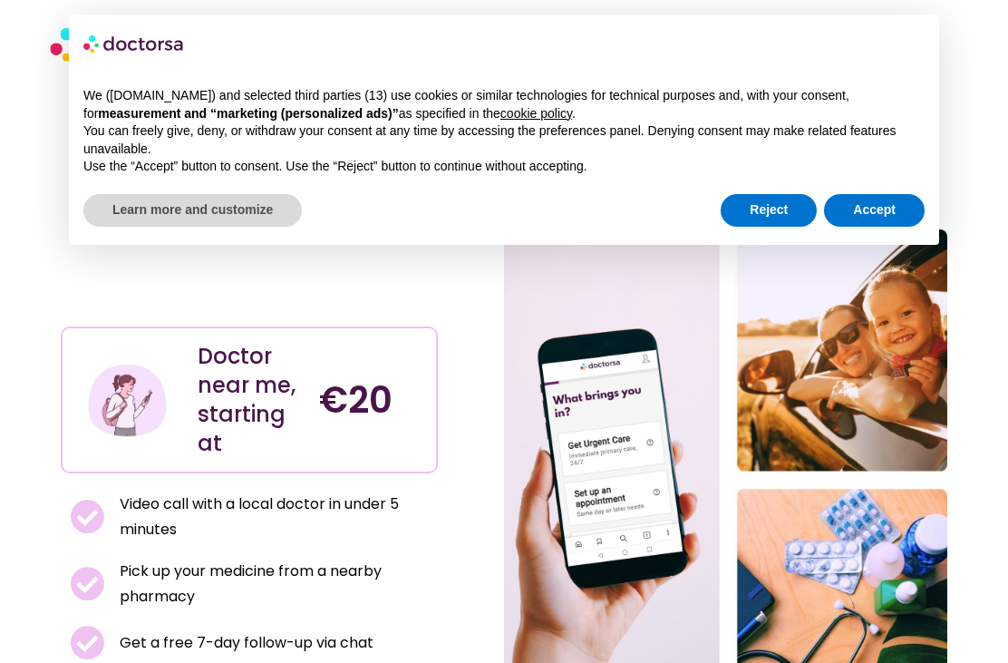 The image size is (1008, 663). I want to click on span: Pick up your medicine from a nearby pharmacy, so click(271, 584).